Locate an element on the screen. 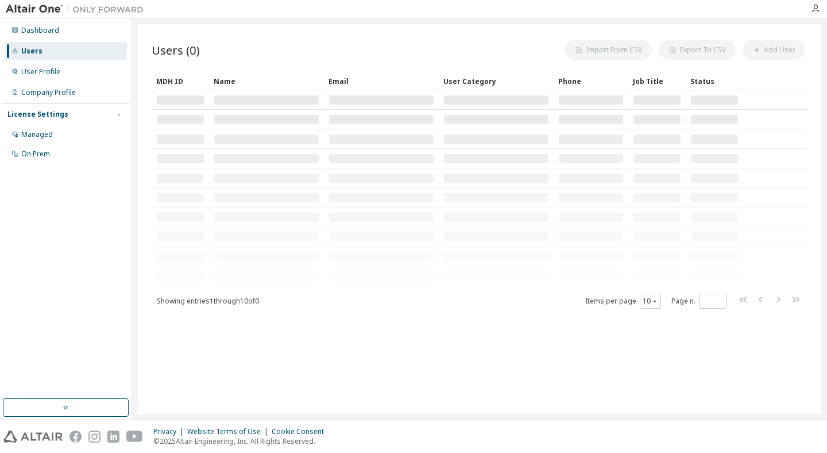  div: Privacy is located at coordinates (170, 431).